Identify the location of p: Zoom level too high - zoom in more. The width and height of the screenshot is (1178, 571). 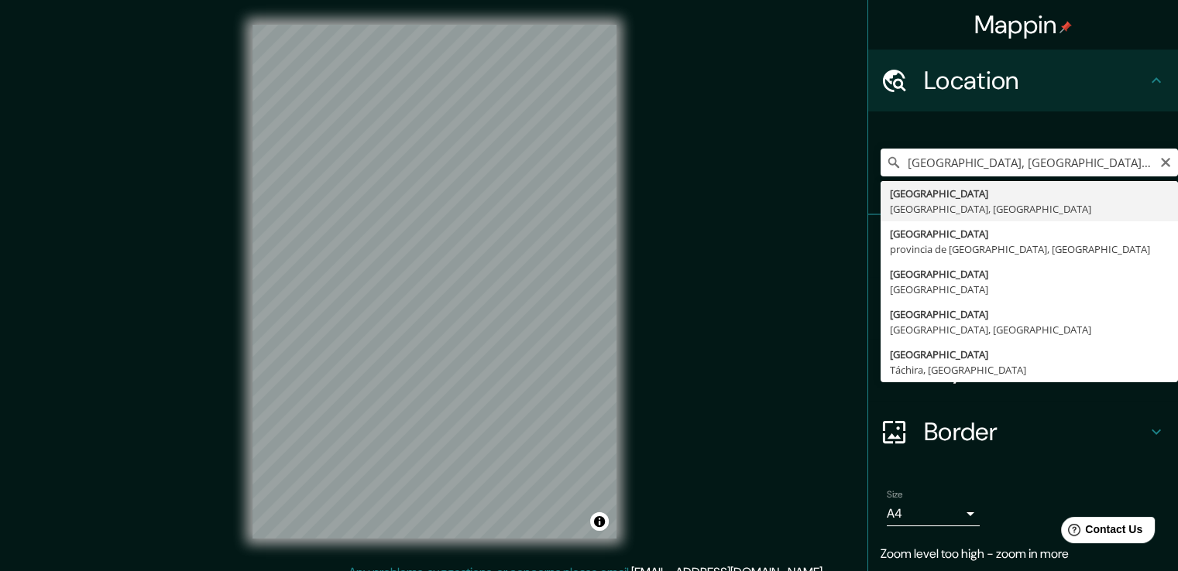
(1023, 554).